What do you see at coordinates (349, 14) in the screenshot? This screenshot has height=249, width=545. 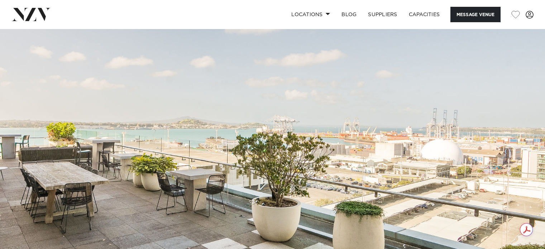 I see `a: BLOG` at bounding box center [349, 14].